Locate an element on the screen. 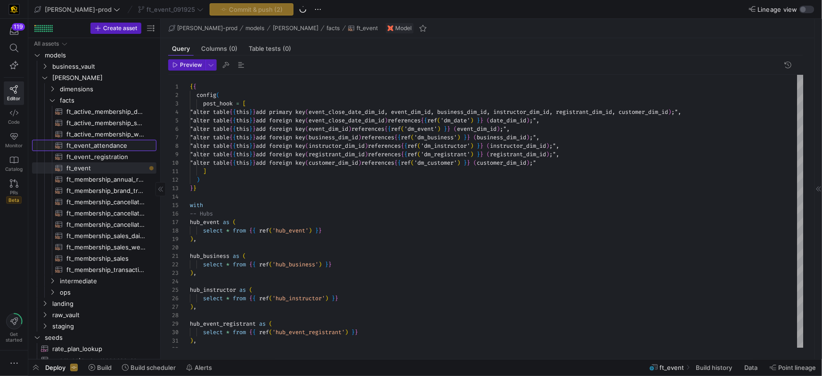  span: Build is located at coordinates (104, 368).